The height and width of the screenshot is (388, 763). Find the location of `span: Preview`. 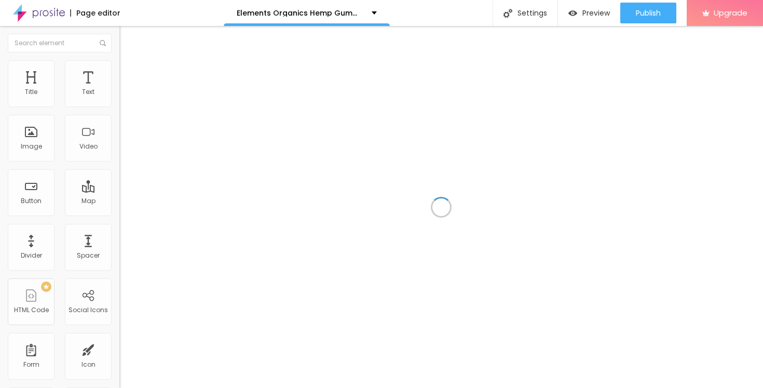

span: Preview is located at coordinates (596, 13).